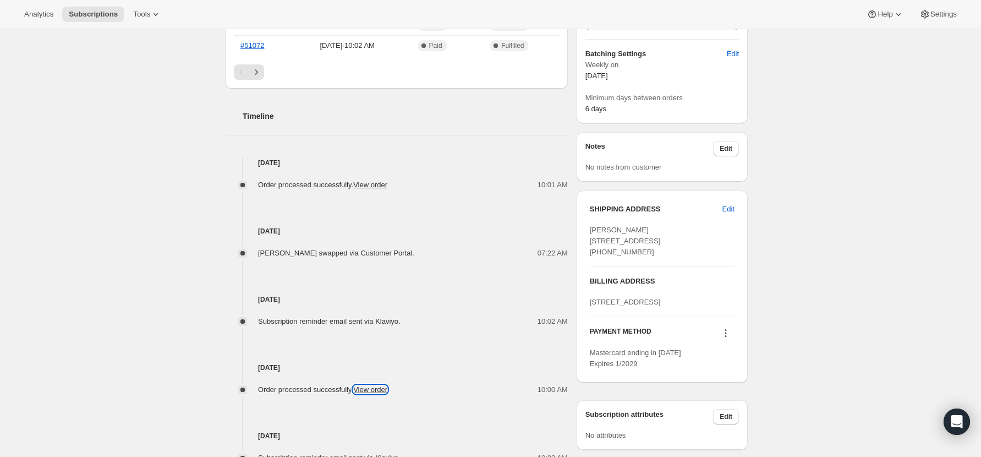 The image size is (981, 457). What do you see at coordinates (39, 14) in the screenshot?
I see `button: Analytics` at bounding box center [39, 14].